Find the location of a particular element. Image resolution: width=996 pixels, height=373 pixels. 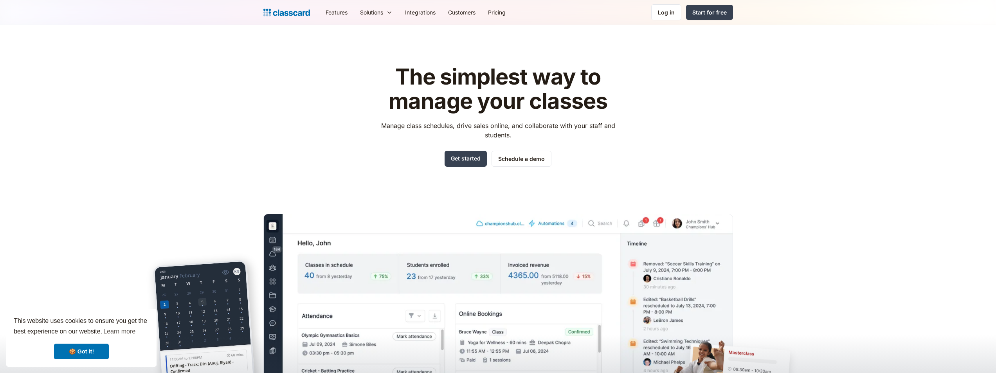

a: dismiss cookie message is located at coordinates (81, 352).